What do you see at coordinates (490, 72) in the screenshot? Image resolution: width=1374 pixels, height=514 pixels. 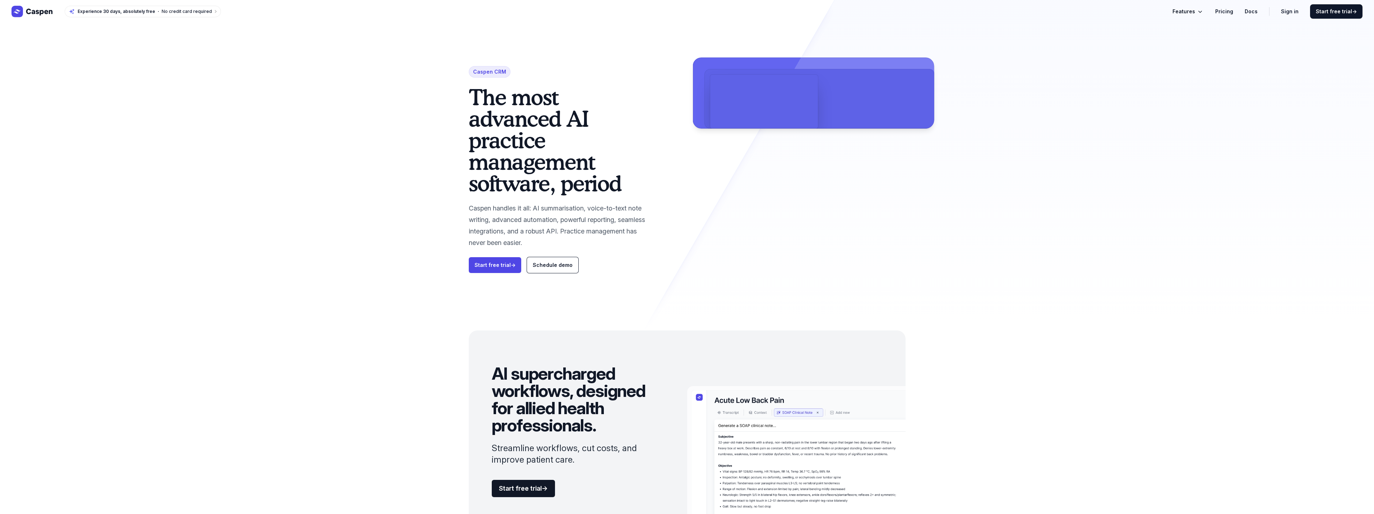 I see `span: Caspen CRM` at bounding box center [490, 72].